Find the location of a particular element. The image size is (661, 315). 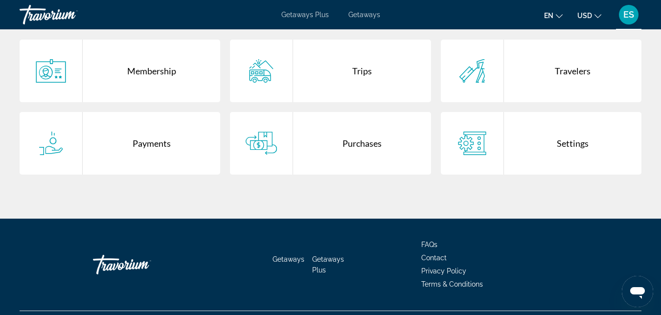

a: Privacy Policy is located at coordinates (444, 271).